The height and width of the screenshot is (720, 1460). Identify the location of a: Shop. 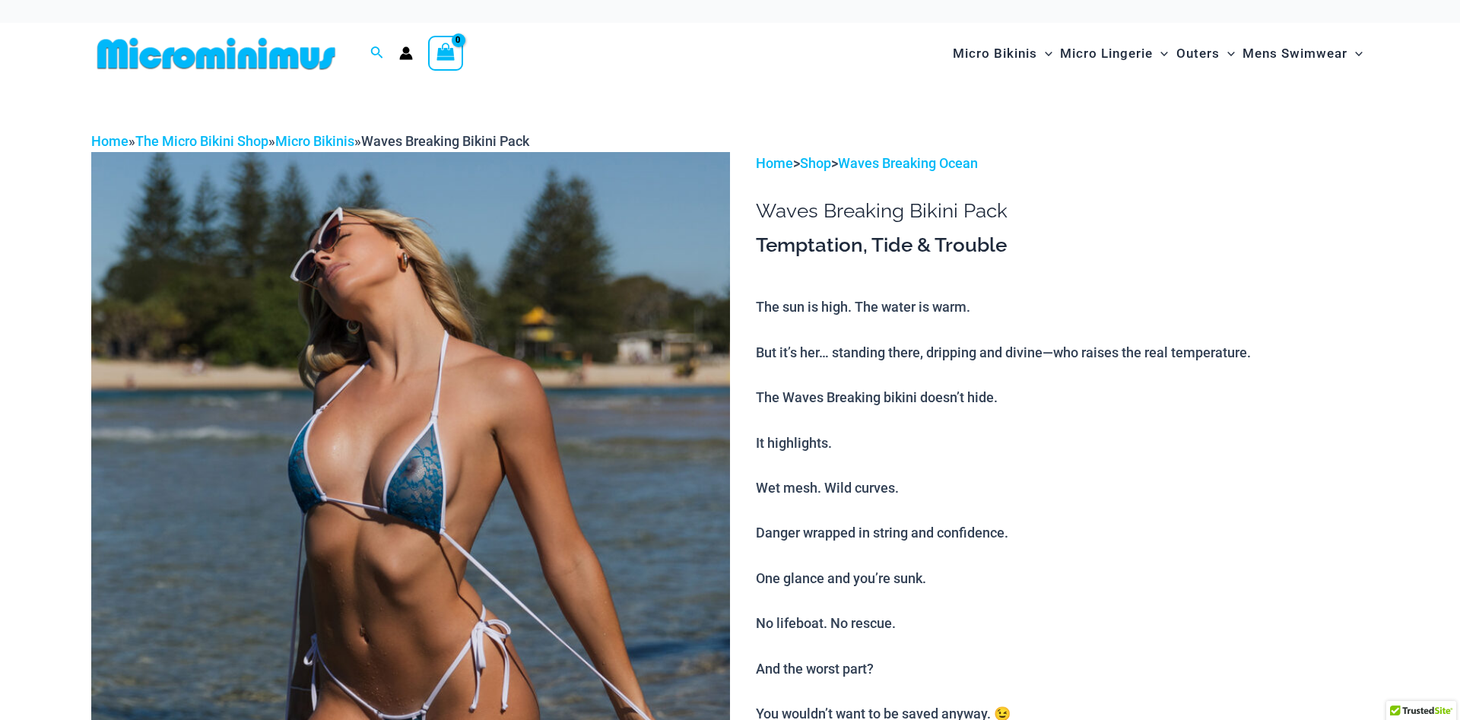
(815, 163).